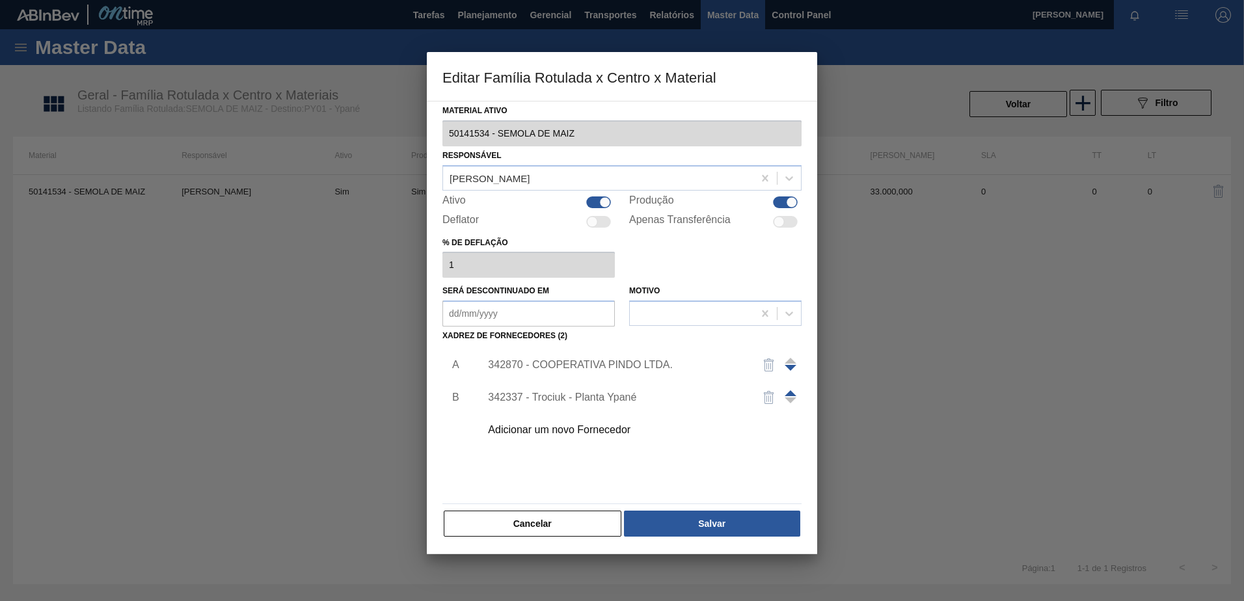  I want to click on h3: Editar Família Rotulada x Centro x Material, so click(622, 77).